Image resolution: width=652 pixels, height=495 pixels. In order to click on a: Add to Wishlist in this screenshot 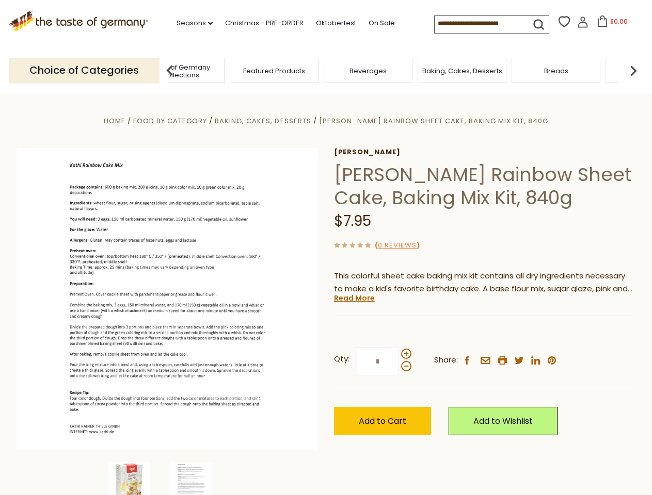, I will do `click(503, 421)`.